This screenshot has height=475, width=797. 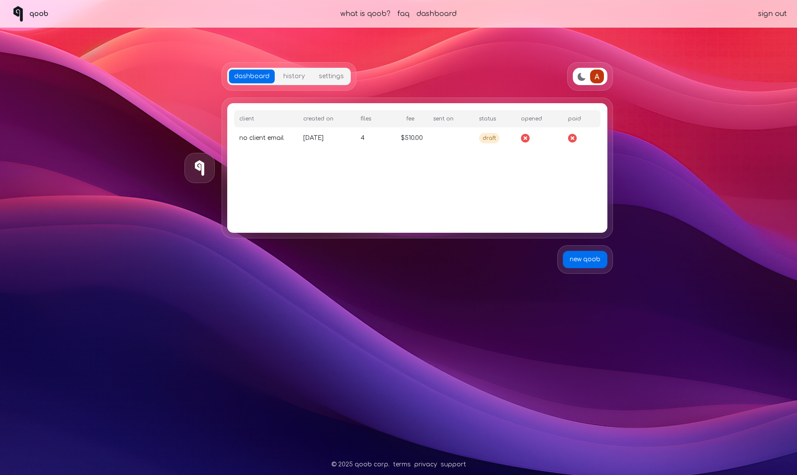 What do you see at coordinates (365, 14) in the screenshot?
I see `a: what is qoob?` at bounding box center [365, 14].